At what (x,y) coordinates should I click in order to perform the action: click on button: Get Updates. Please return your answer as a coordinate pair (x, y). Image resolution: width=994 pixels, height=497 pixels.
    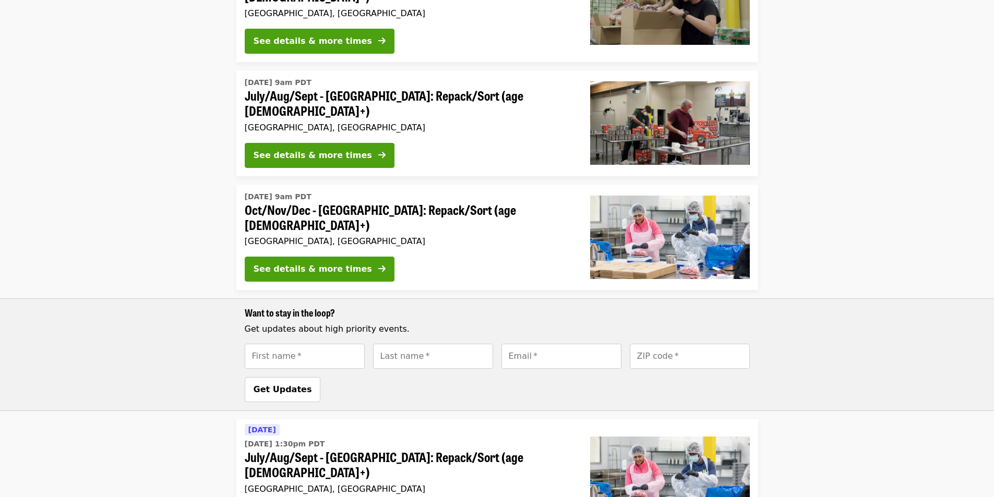
    Looking at the image, I should click on (283, 390).